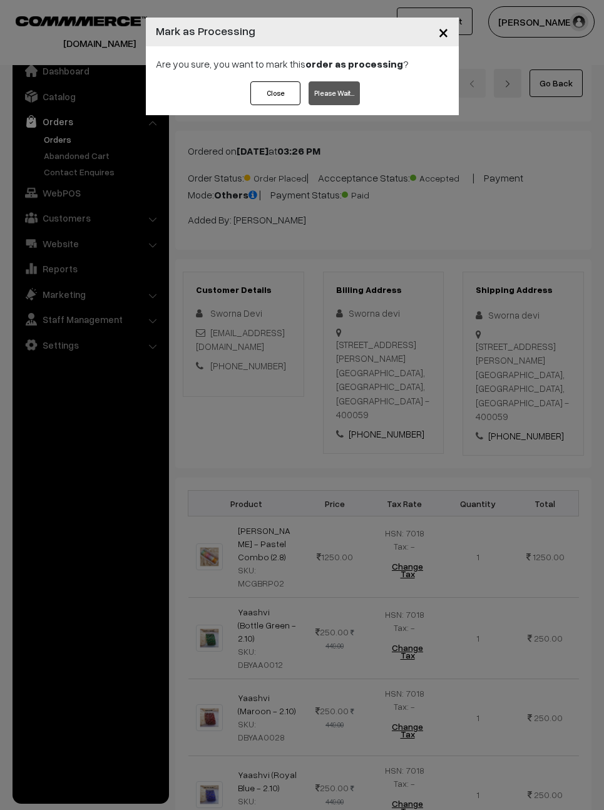 Image resolution: width=604 pixels, height=810 pixels. I want to click on h4: Mark as Processing, so click(205, 31).